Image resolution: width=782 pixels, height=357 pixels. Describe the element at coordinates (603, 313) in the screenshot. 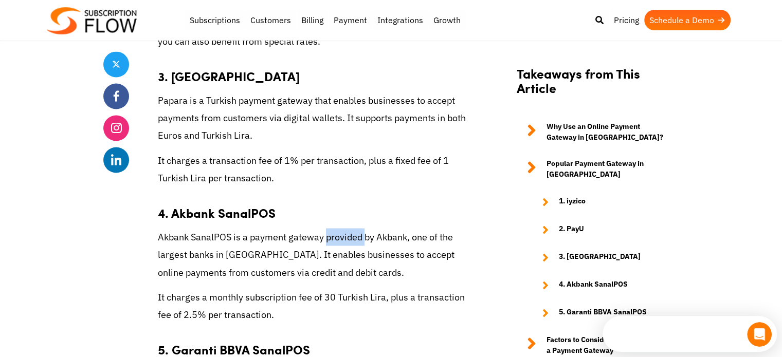

I see `strong: 5. Garanti BBVA SanalPOS` at that location.